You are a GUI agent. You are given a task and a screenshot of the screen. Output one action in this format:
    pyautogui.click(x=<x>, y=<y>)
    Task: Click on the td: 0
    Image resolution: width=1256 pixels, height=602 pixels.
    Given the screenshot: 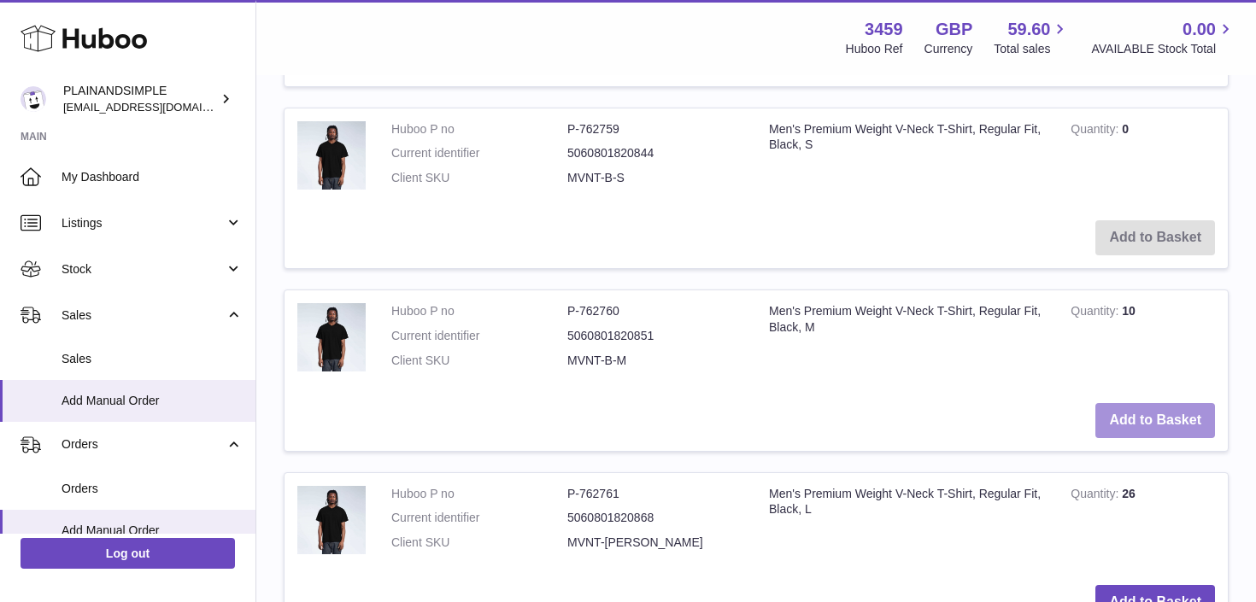 What is the action you would take?
    pyautogui.click(x=1142, y=158)
    